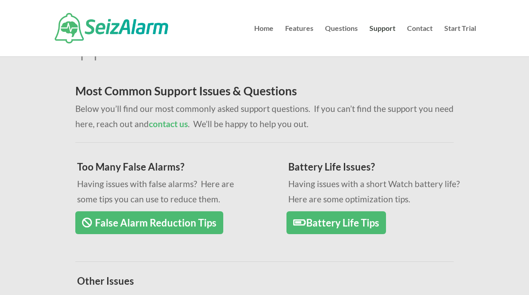  Describe the element at coordinates (264, 93) in the screenshot. I see `h2: Most Common Support Issues & Questions` at that location.